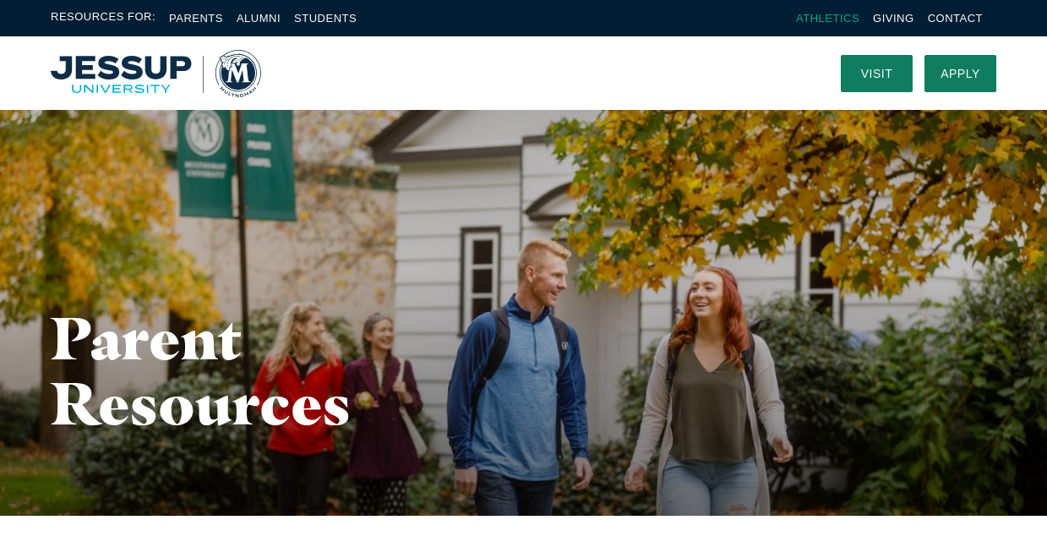  Describe the element at coordinates (155, 74) in the screenshot. I see `img: Multnomah University Logo` at that location.